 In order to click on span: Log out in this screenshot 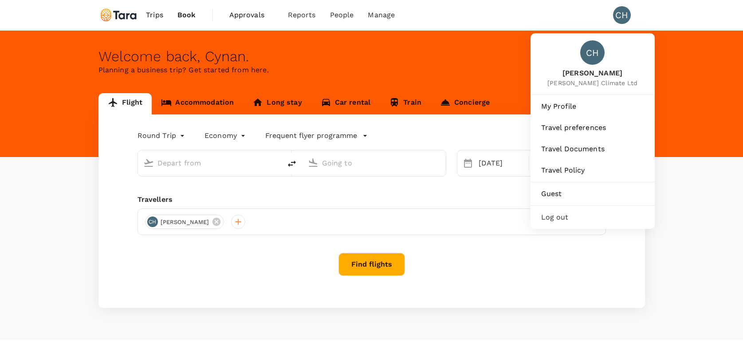, I will do `click(593, 217)`.